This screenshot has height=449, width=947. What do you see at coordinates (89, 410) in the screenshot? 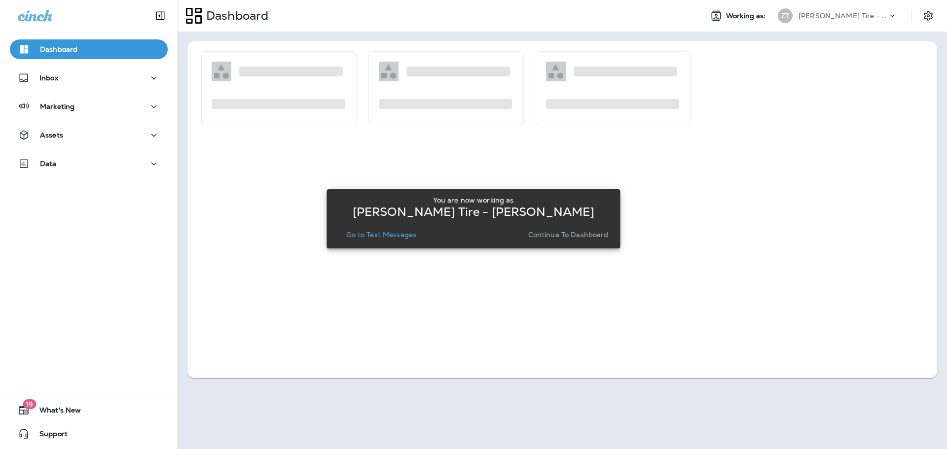
I see `button: 19What's New` at bounding box center [89, 410].